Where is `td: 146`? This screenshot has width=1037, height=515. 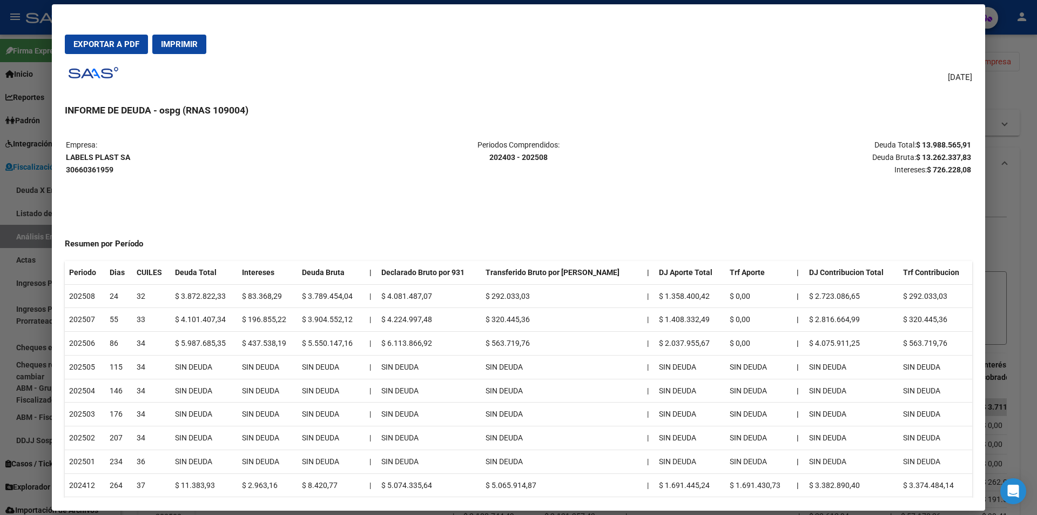
td: 146 is located at coordinates (119, 391).